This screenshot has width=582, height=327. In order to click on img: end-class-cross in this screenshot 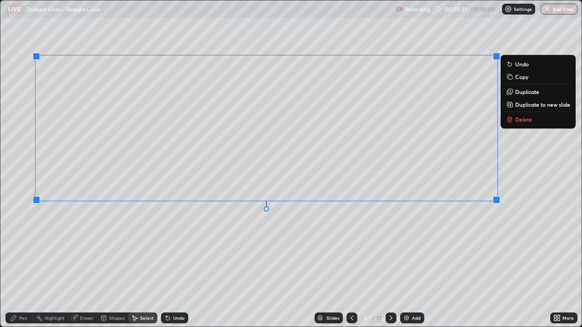, I will do `click(547, 9)`.